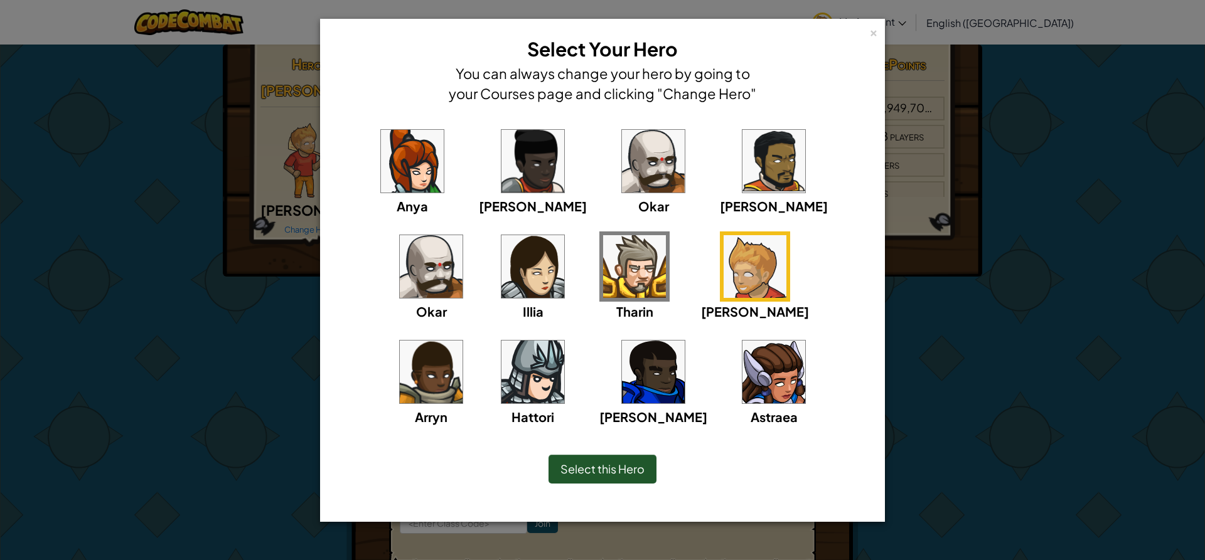  I want to click on span: Tharin, so click(635, 311).